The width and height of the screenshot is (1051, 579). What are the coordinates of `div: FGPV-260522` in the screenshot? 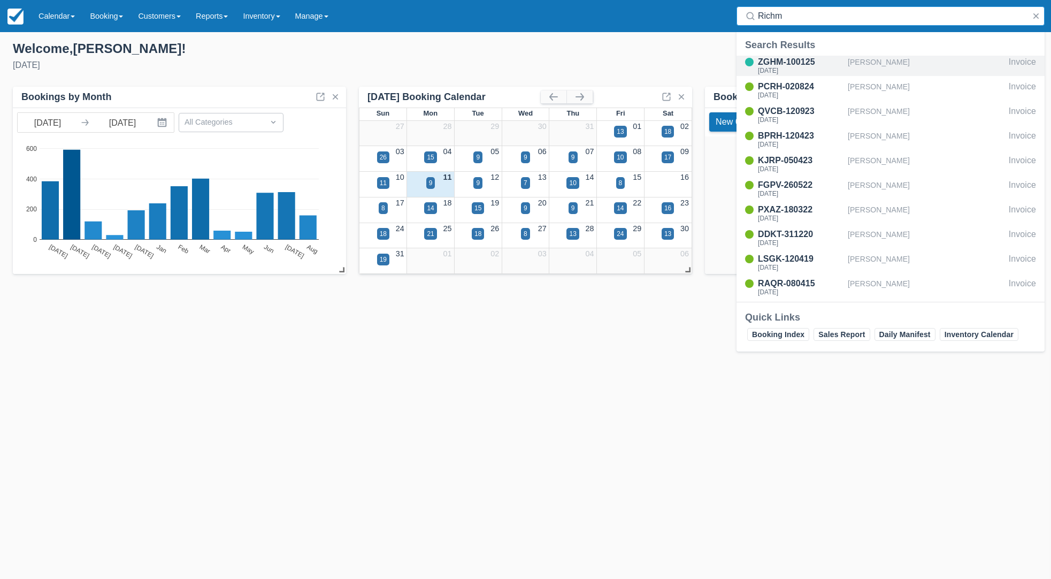 It's located at (801, 185).